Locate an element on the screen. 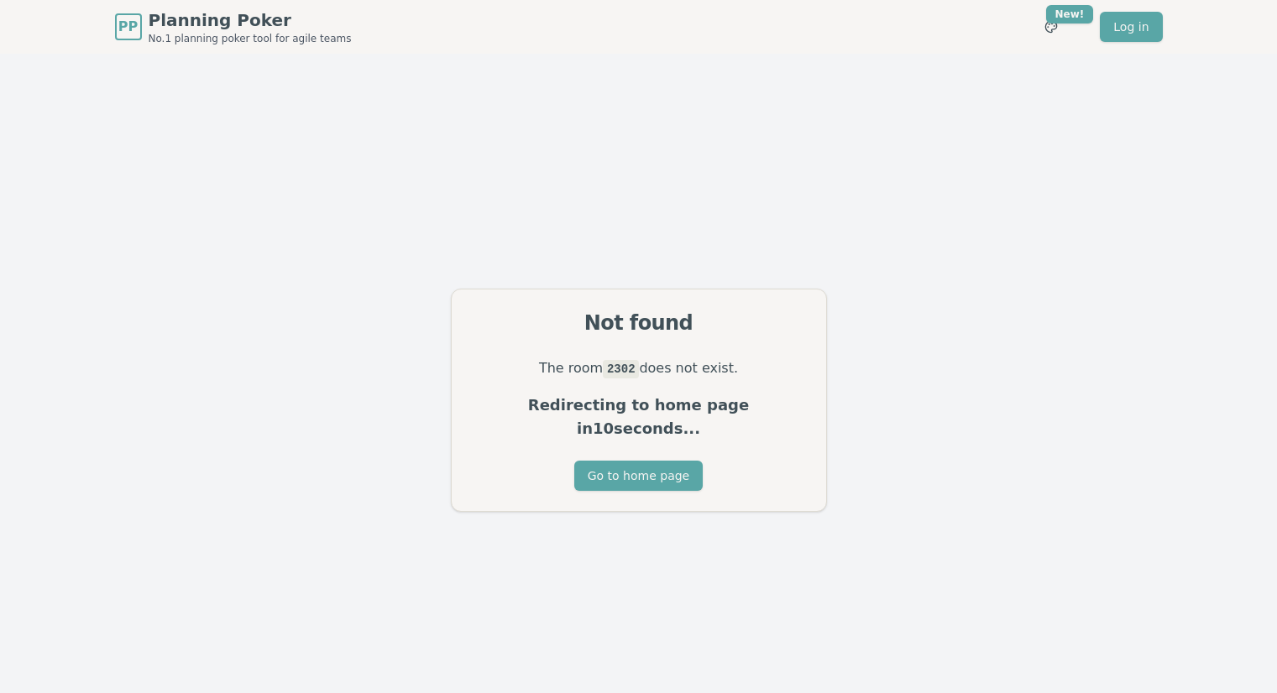  code: 2302 is located at coordinates (620, 369).